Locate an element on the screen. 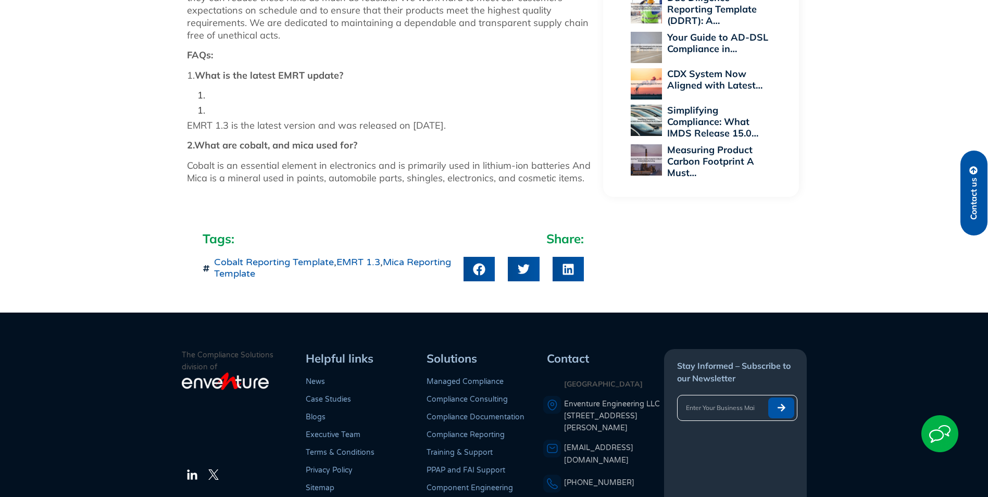 The image size is (988, 497). img: enventure-light-logo_s is located at coordinates (225, 381).